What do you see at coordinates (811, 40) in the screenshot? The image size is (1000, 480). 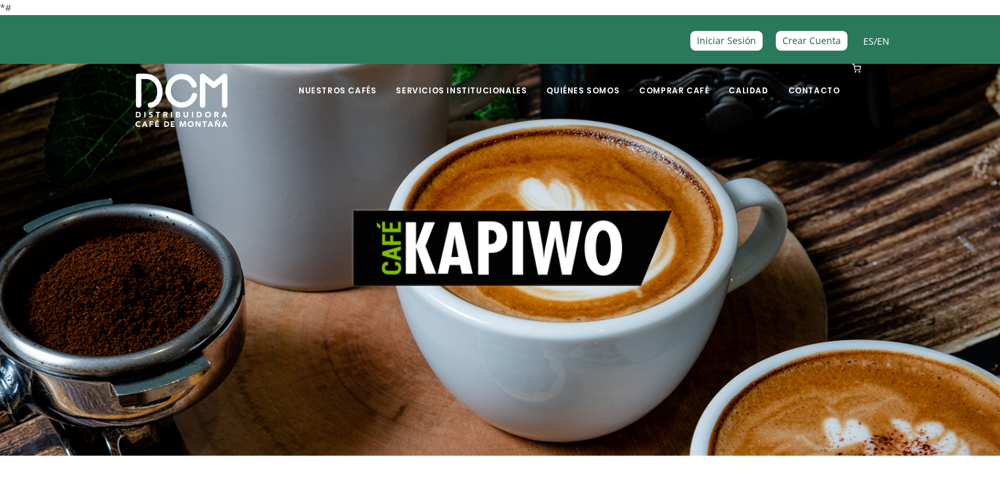 I see `a: Crear Cuenta` at bounding box center [811, 40].